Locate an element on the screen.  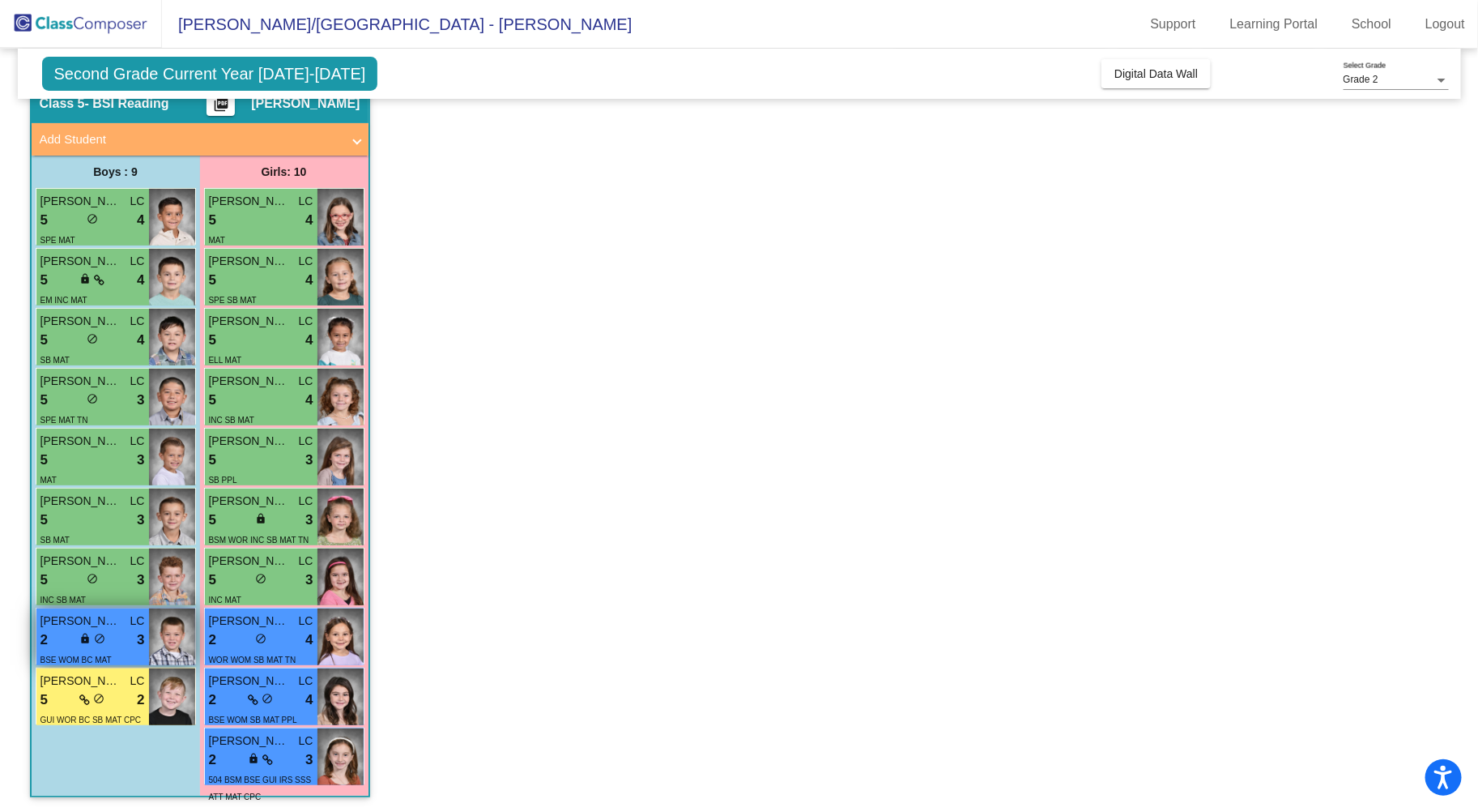
a: Logout is located at coordinates (1445, 24).